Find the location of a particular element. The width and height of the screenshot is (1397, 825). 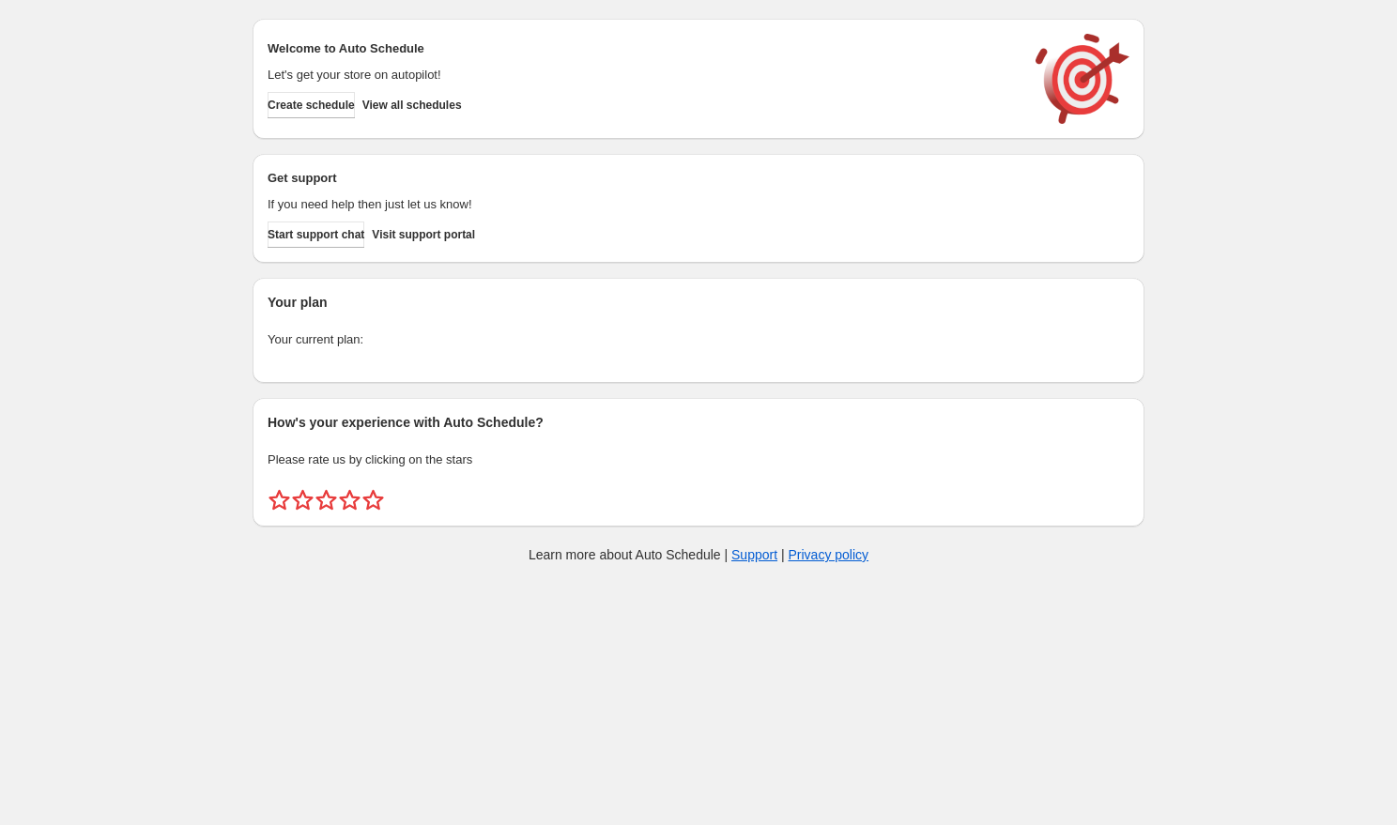

p: Please rate us by clicking on the stars is located at coordinates (698, 460).